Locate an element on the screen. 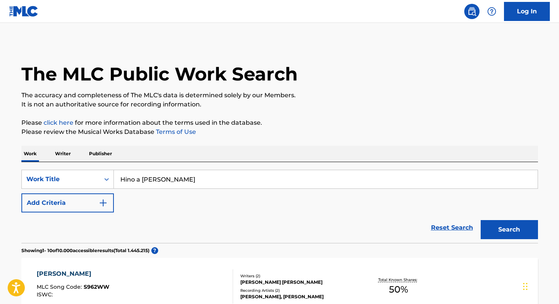 The height and width of the screenshot is (304, 559). p: Please review the Musical Works Database is located at coordinates (280, 132).